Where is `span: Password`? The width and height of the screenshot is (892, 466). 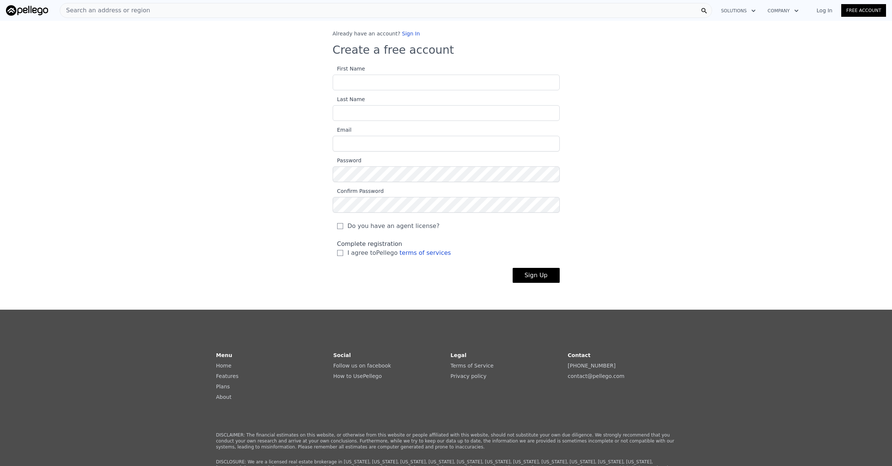 span: Password is located at coordinates (347, 161).